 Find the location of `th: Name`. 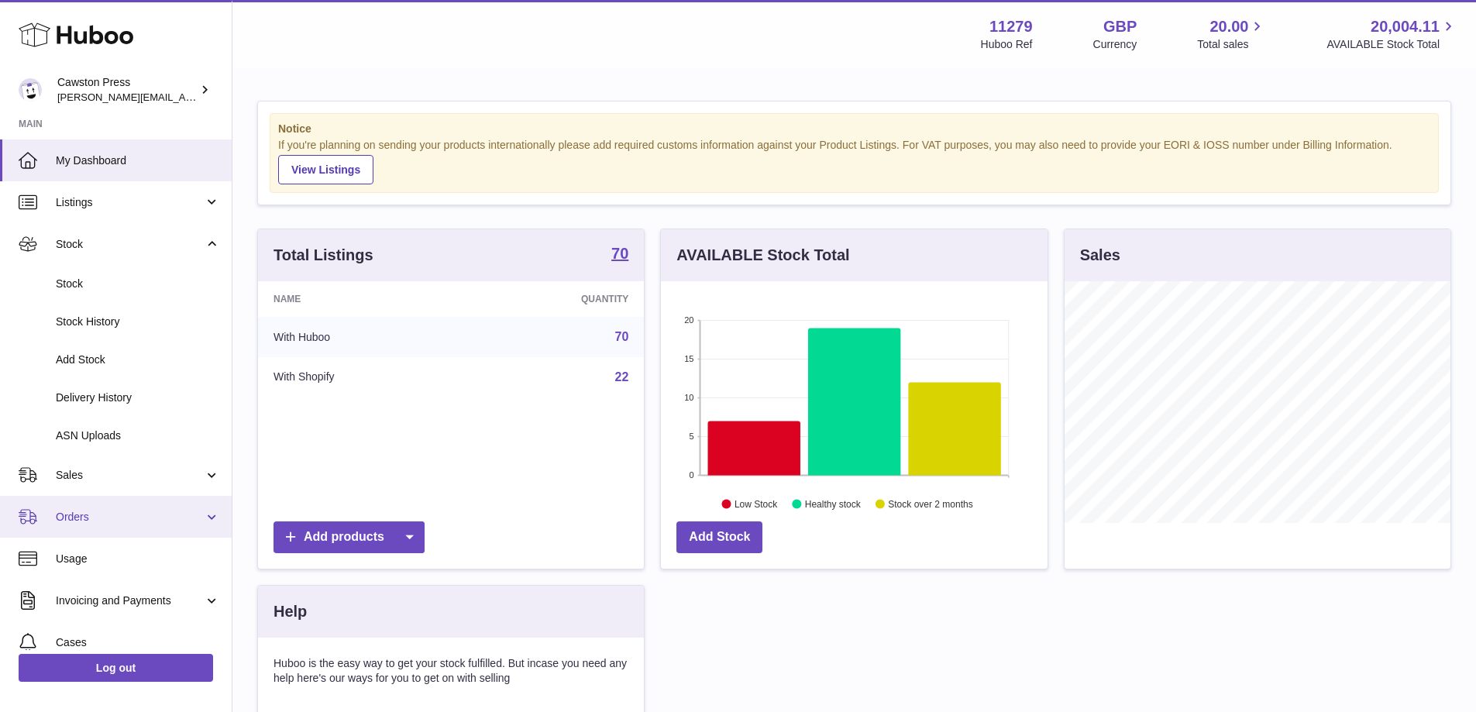

th: Name is located at coordinates (362, 299).